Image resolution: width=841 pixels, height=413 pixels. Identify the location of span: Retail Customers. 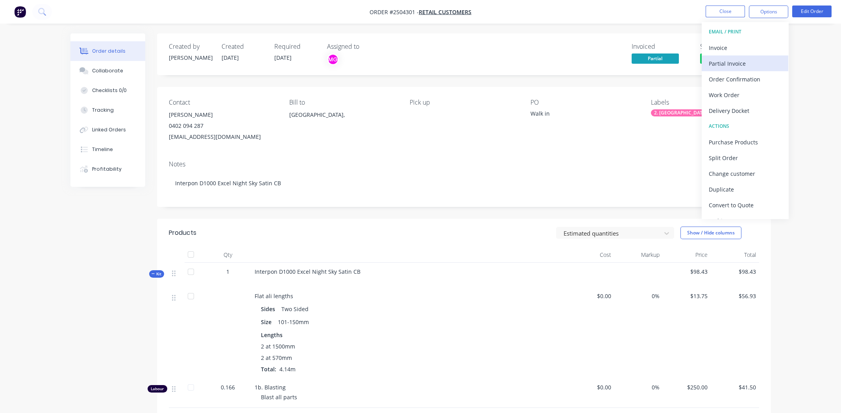
(445, 12).